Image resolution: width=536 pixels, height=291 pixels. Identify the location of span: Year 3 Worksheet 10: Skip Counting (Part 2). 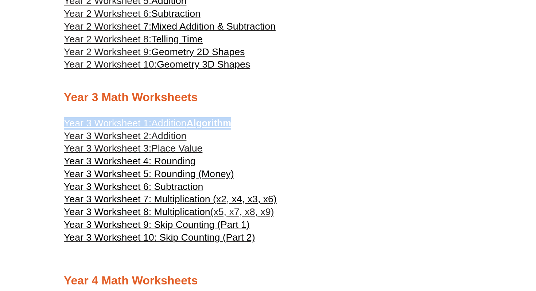
(159, 237).